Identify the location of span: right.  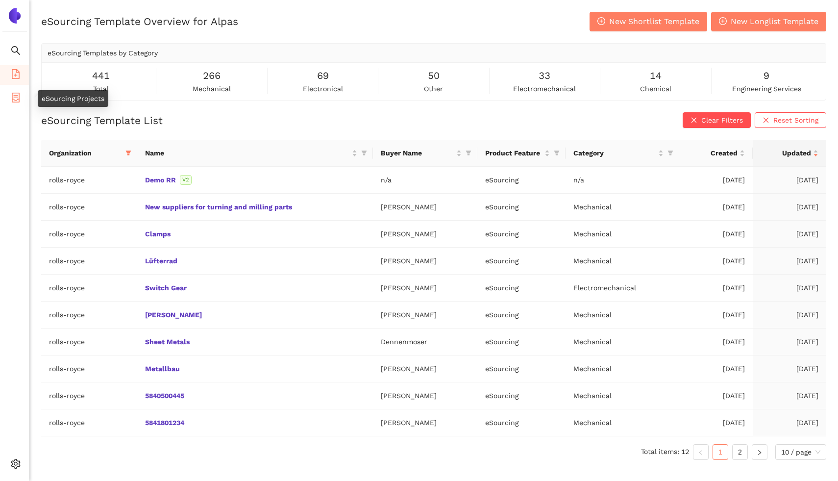
(760, 452).